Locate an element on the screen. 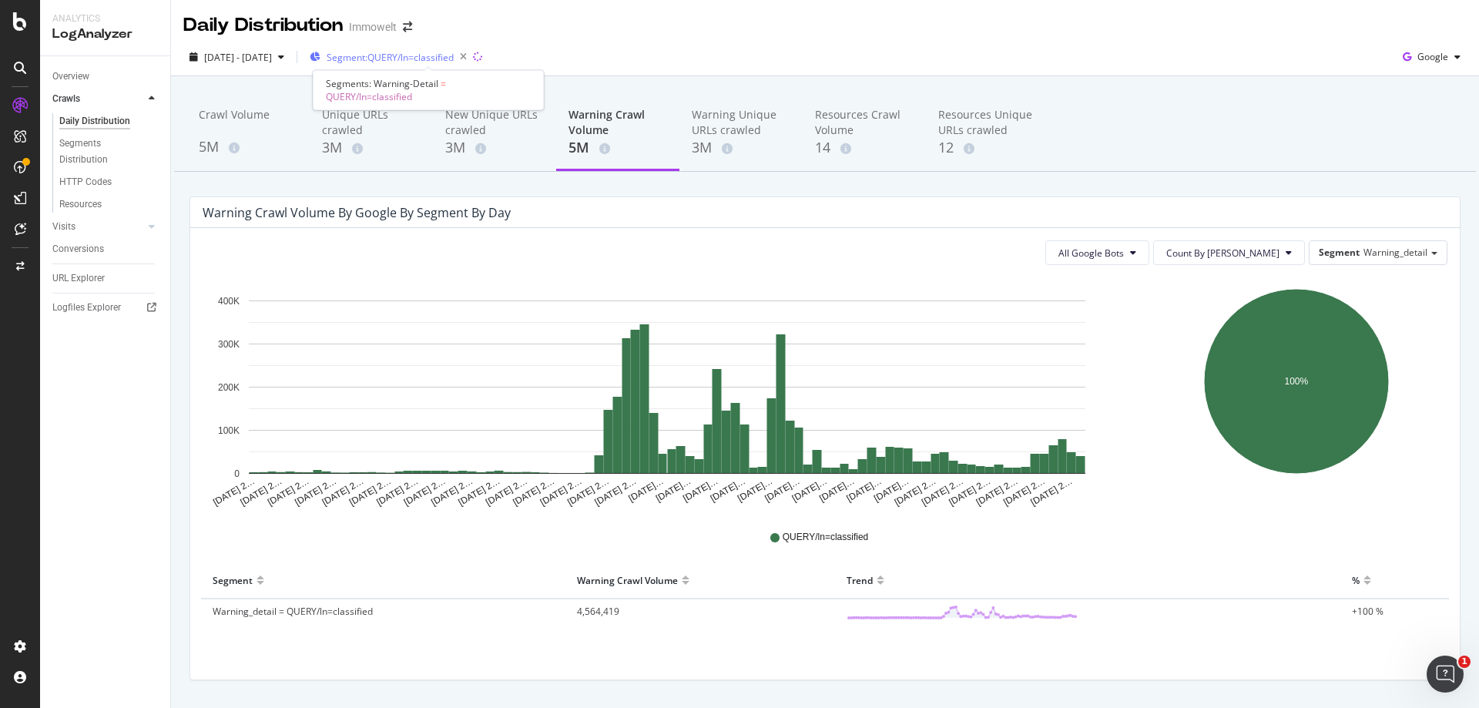 The image size is (1479, 708). div: Unique URLs crawled is located at coordinates (371, 123).